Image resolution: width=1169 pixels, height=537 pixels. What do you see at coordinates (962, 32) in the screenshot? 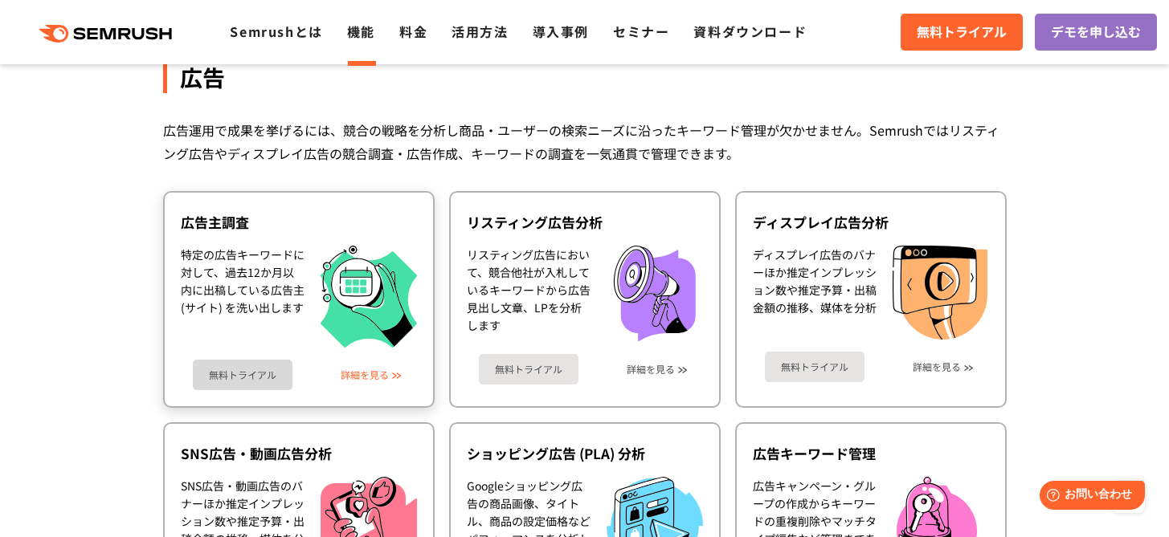
I see `span: 無料トライアル` at bounding box center [962, 32].